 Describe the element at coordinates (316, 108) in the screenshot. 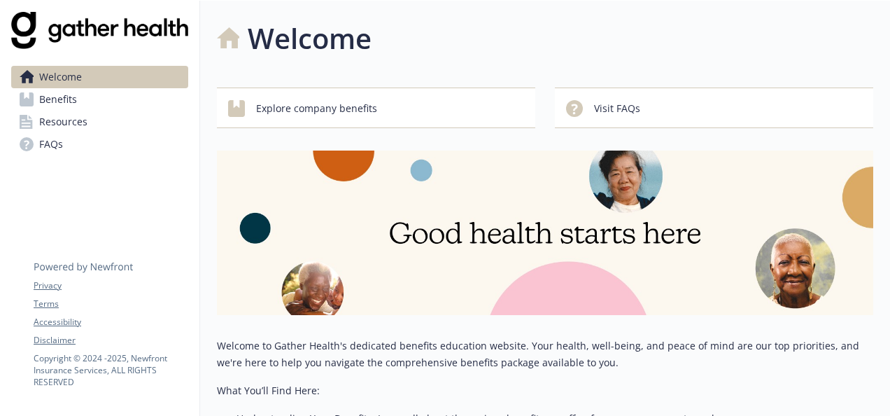

I see `span: Explore company benefits` at that location.